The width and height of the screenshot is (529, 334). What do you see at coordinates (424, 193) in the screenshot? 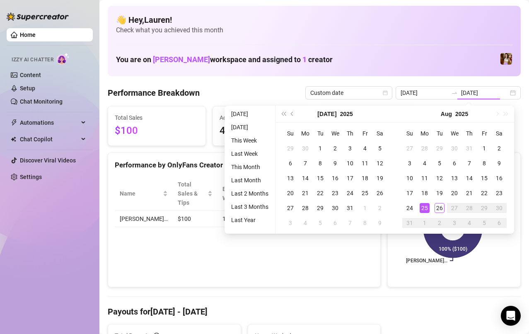
I see `td: 2025-08-18` at bounding box center [424, 193].